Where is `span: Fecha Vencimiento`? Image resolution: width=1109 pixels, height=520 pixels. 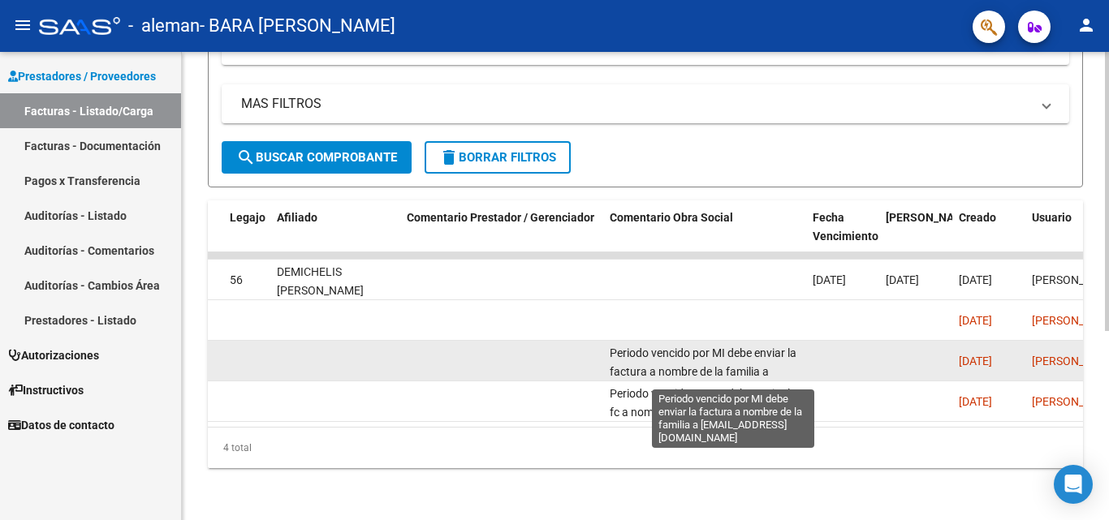 span: Fecha Vencimiento is located at coordinates (845, 226).